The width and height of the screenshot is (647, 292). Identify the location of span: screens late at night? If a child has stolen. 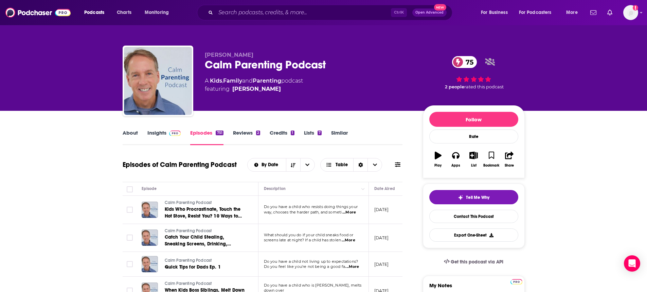
(302, 240).